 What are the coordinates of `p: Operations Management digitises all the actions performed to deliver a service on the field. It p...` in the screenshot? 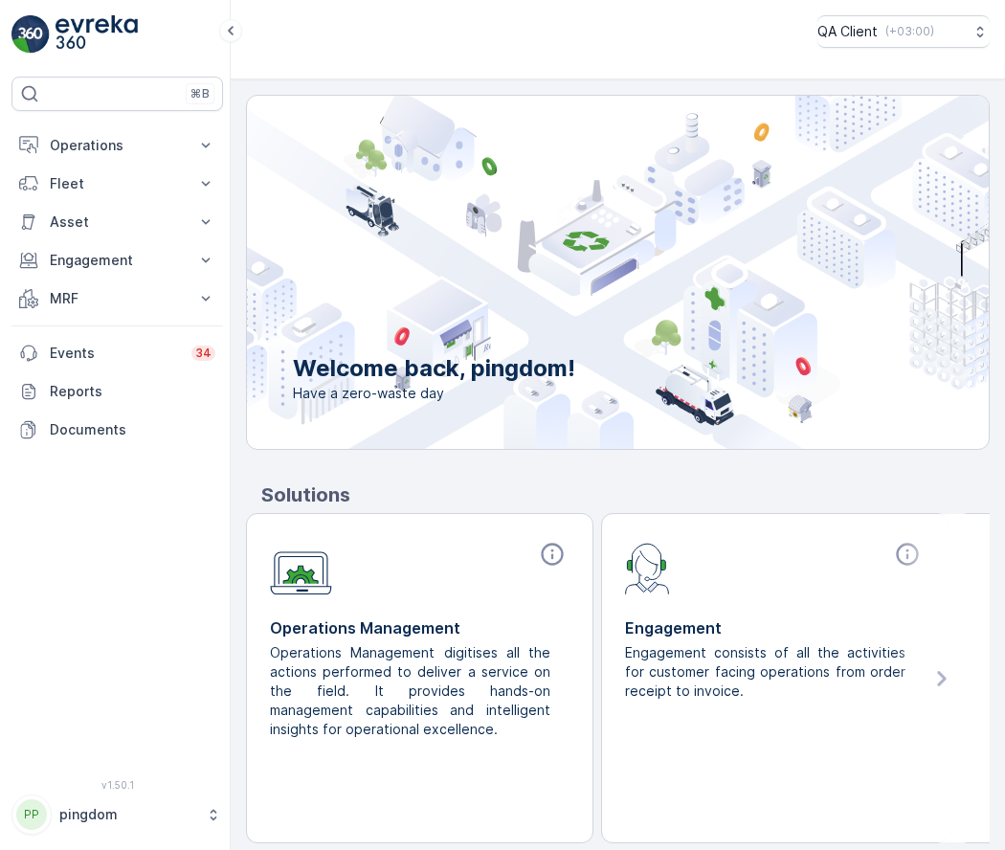 It's located at (412, 691).